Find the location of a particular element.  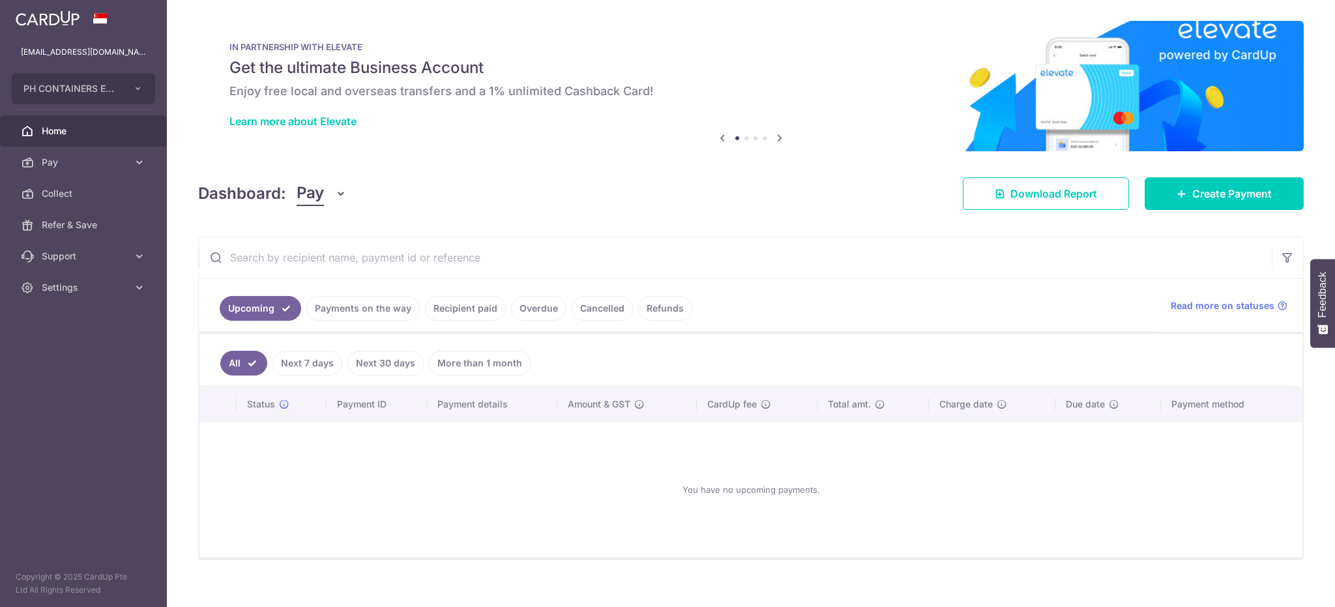

a: Read more on statuses is located at coordinates (1229, 306).